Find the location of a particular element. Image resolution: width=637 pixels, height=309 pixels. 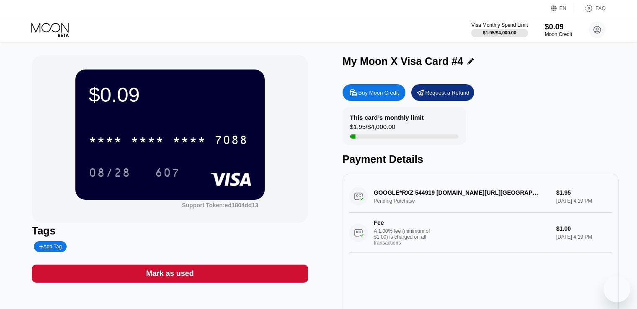

div: This card’s monthly limit is located at coordinates (387, 117).